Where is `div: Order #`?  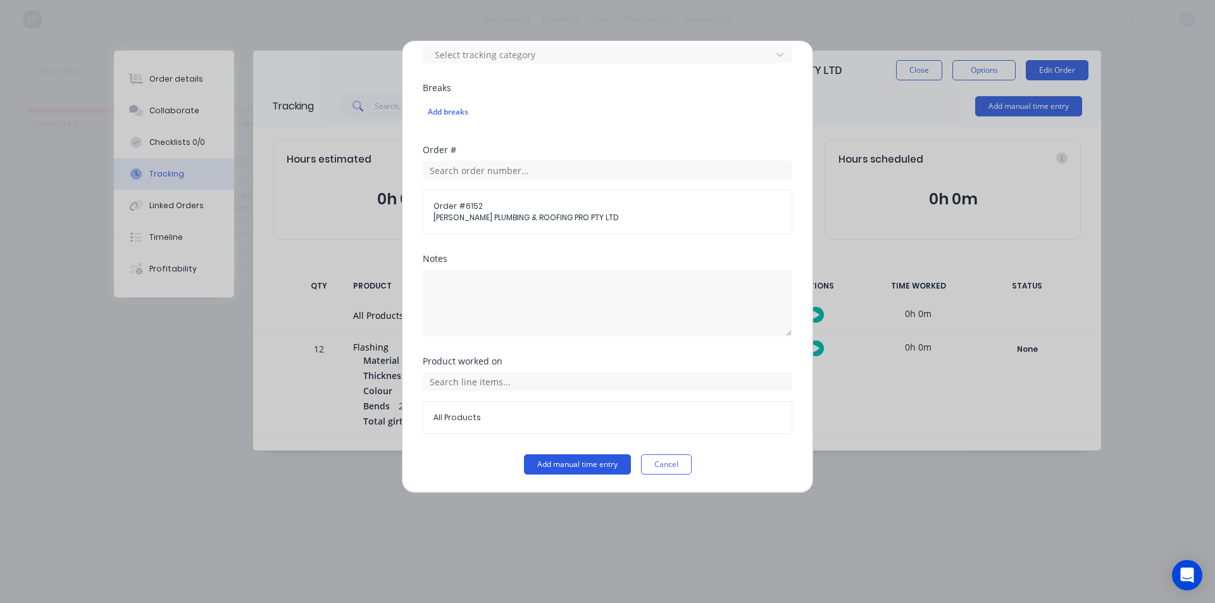
div: Order # is located at coordinates (607, 150).